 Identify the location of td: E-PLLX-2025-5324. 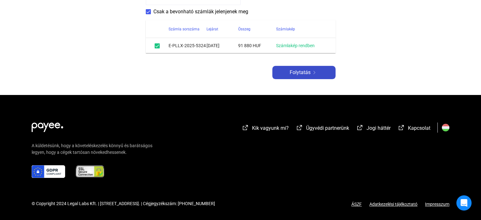
(188, 46).